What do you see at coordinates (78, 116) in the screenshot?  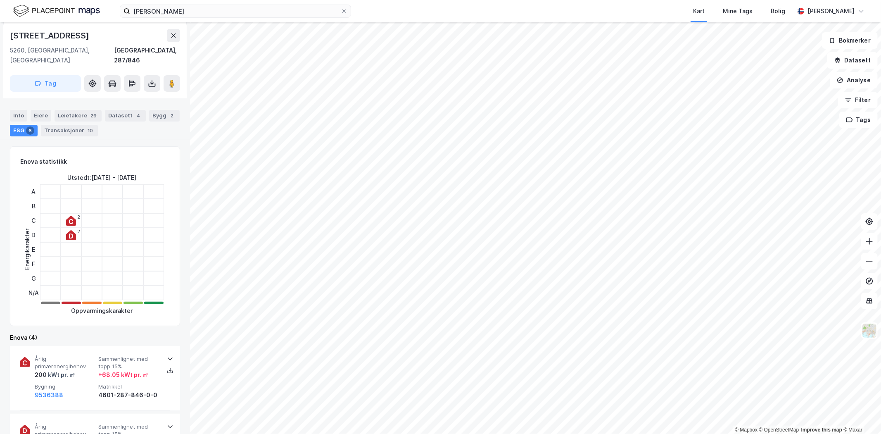 I see `div: Leietakere` at bounding box center [78, 116].